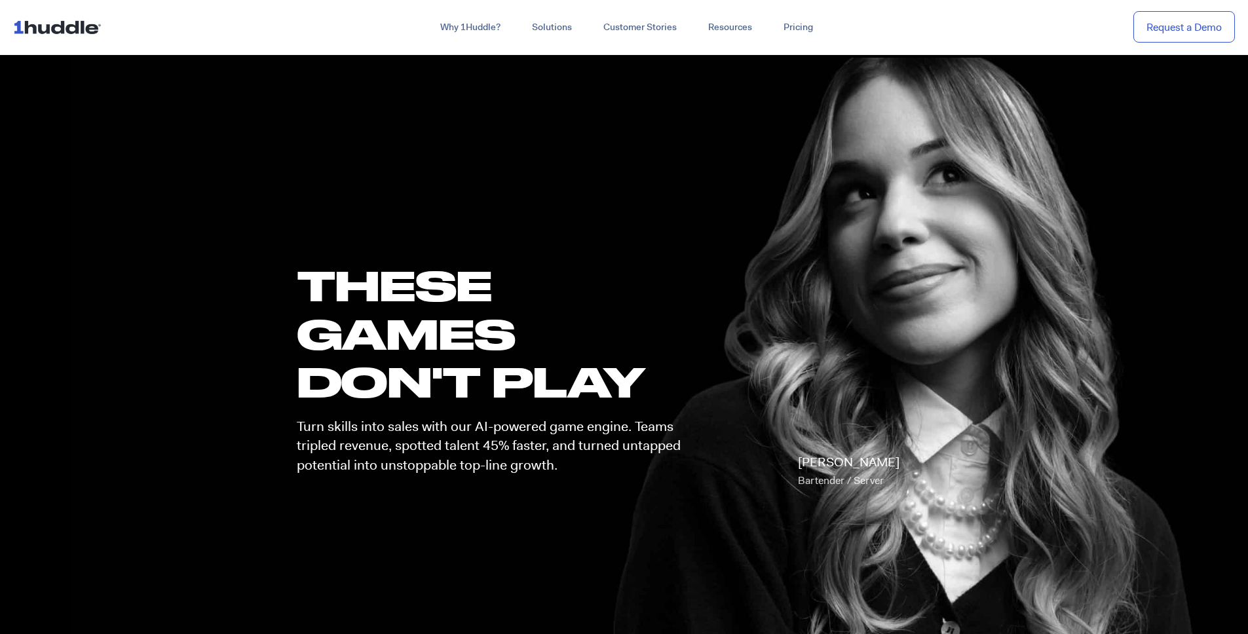  I want to click on p: Turn skills into sales with our AI-powered game engine. Teams tripled revenue, spotted talent 45%..., so click(495, 446).